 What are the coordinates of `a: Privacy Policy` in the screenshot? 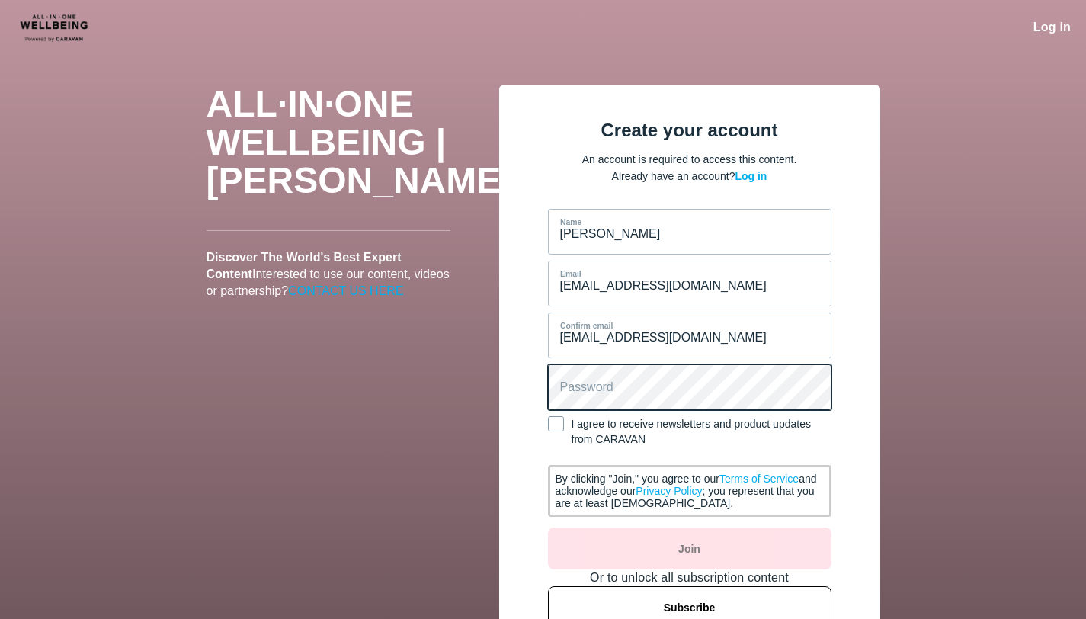 It's located at (668, 491).